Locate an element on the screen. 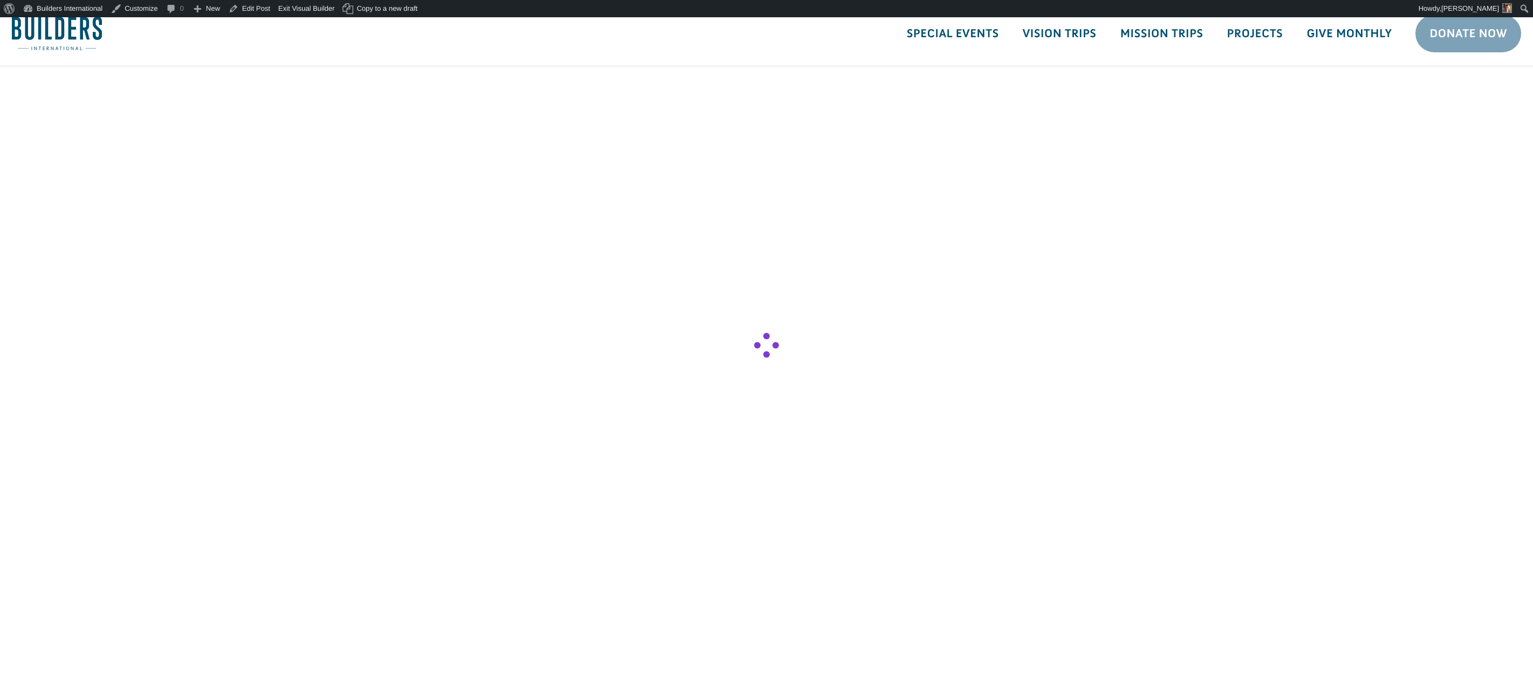  a: Mission Trips is located at coordinates (1162, 33).